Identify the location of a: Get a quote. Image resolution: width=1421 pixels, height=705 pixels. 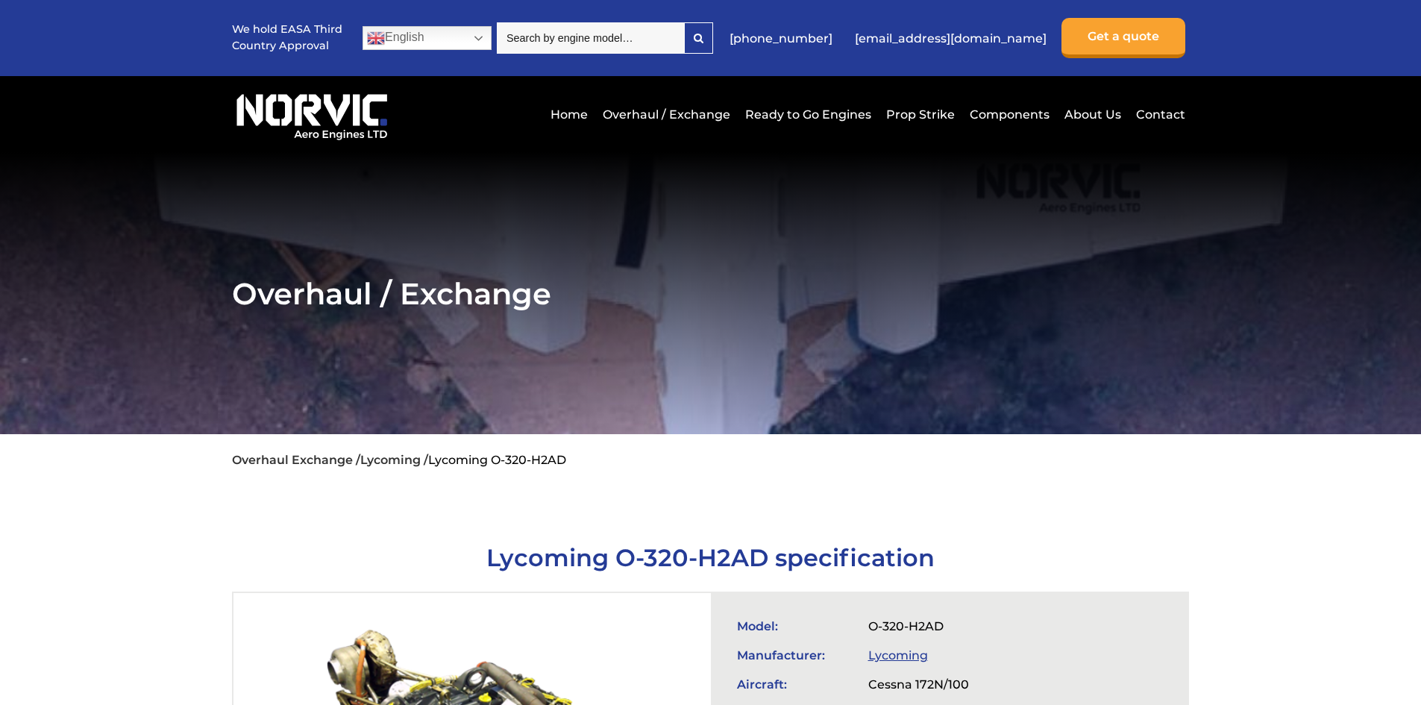
(1123, 38).